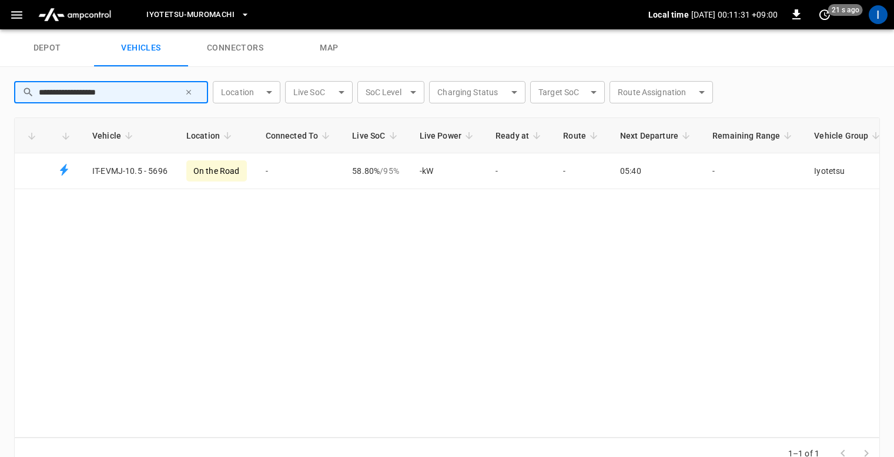 This screenshot has height=457, width=894. I want to click on button: set refresh interval, so click(825, 15).